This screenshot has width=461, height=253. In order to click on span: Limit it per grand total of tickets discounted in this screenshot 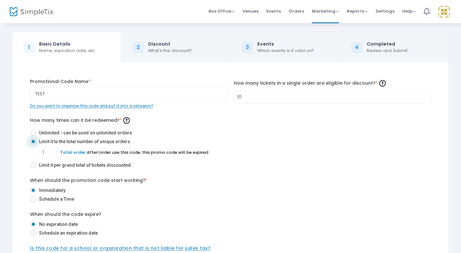, I will do `click(84, 165)`.